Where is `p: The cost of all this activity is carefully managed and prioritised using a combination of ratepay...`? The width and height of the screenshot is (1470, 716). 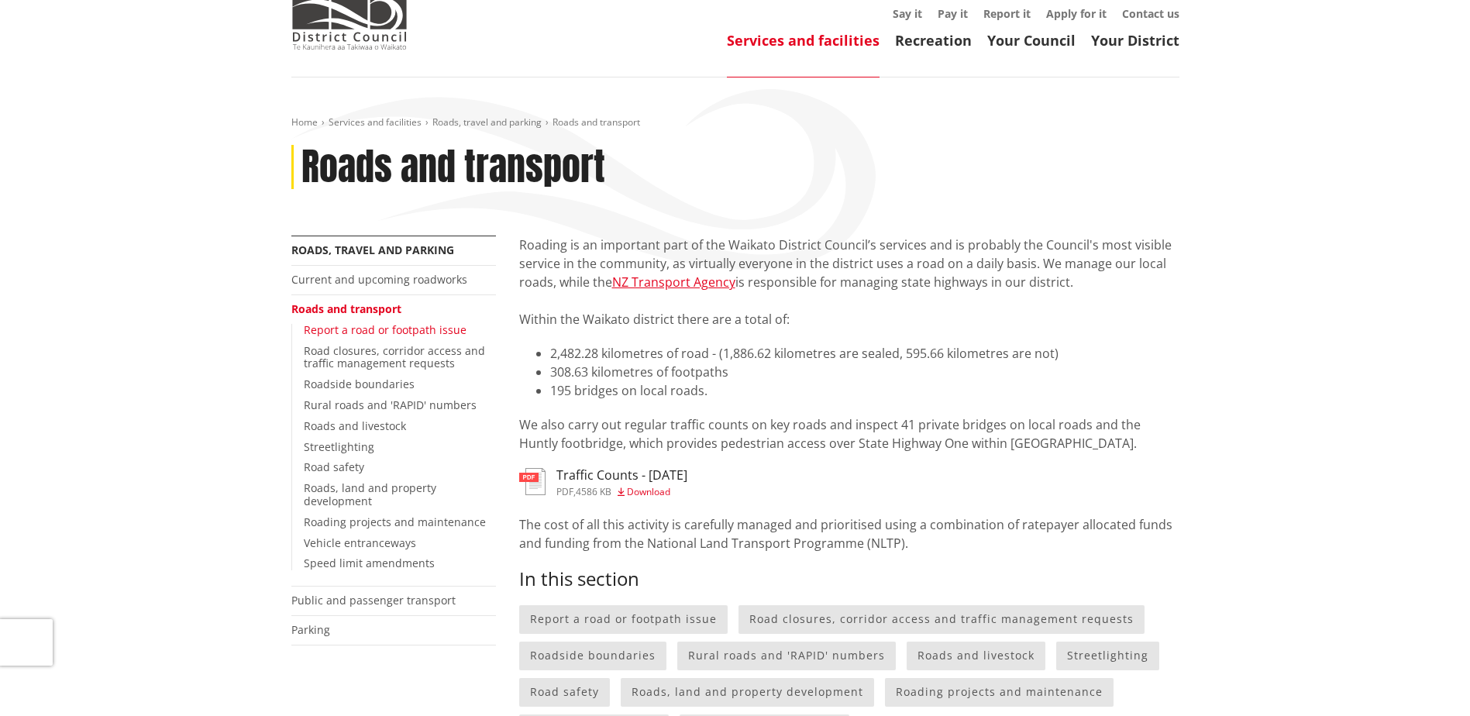
p: The cost of all this activity is carefully managed and prioritised using a combination of ratepay... is located at coordinates (849, 534).